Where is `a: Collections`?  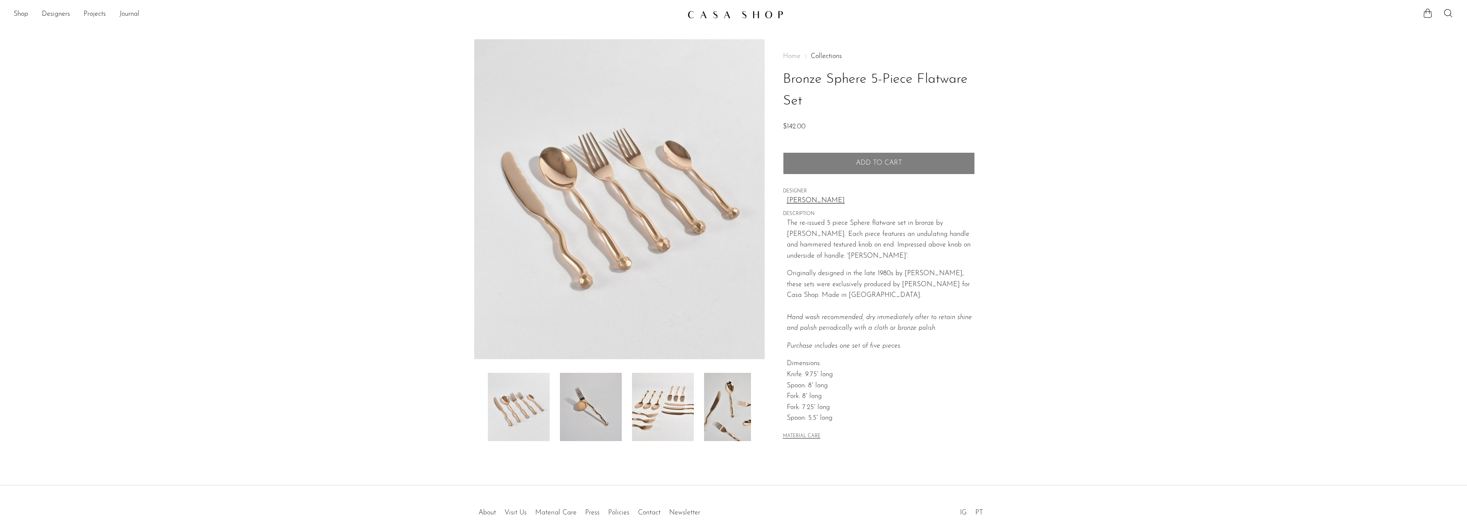 a: Collections is located at coordinates (826, 56).